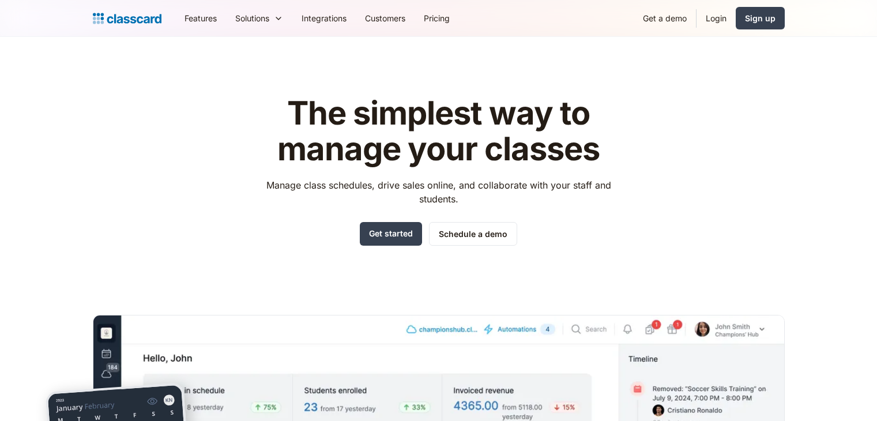  What do you see at coordinates (385, 18) in the screenshot?
I see `a: Customers` at bounding box center [385, 18].